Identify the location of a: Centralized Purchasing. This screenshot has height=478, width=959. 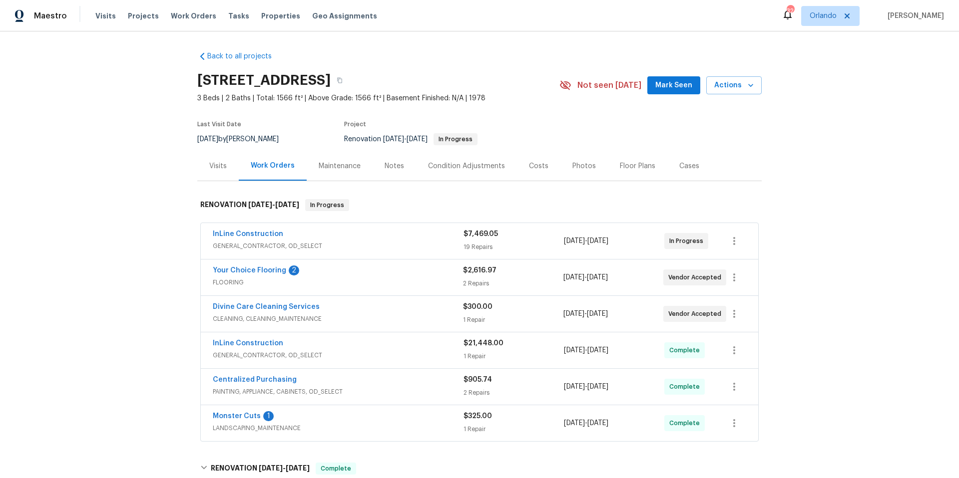
(255, 380).